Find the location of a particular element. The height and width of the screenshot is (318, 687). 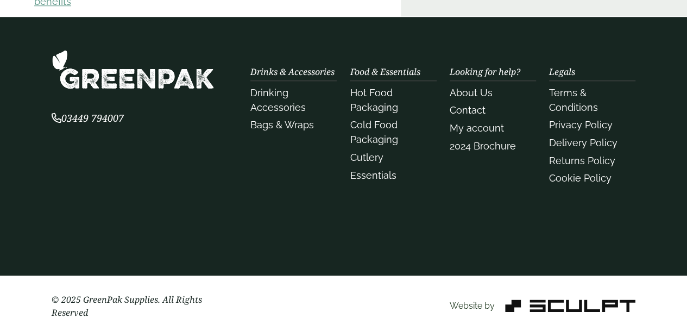

span: Website by is located at coordinates (471, 305).